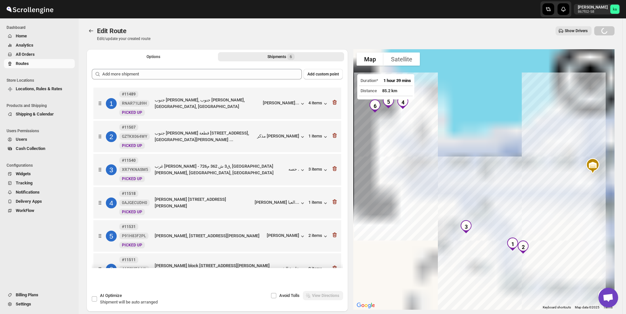  Describe the element at coordinates (39, 36) in the screenshot. I see `button: Home` at that location.